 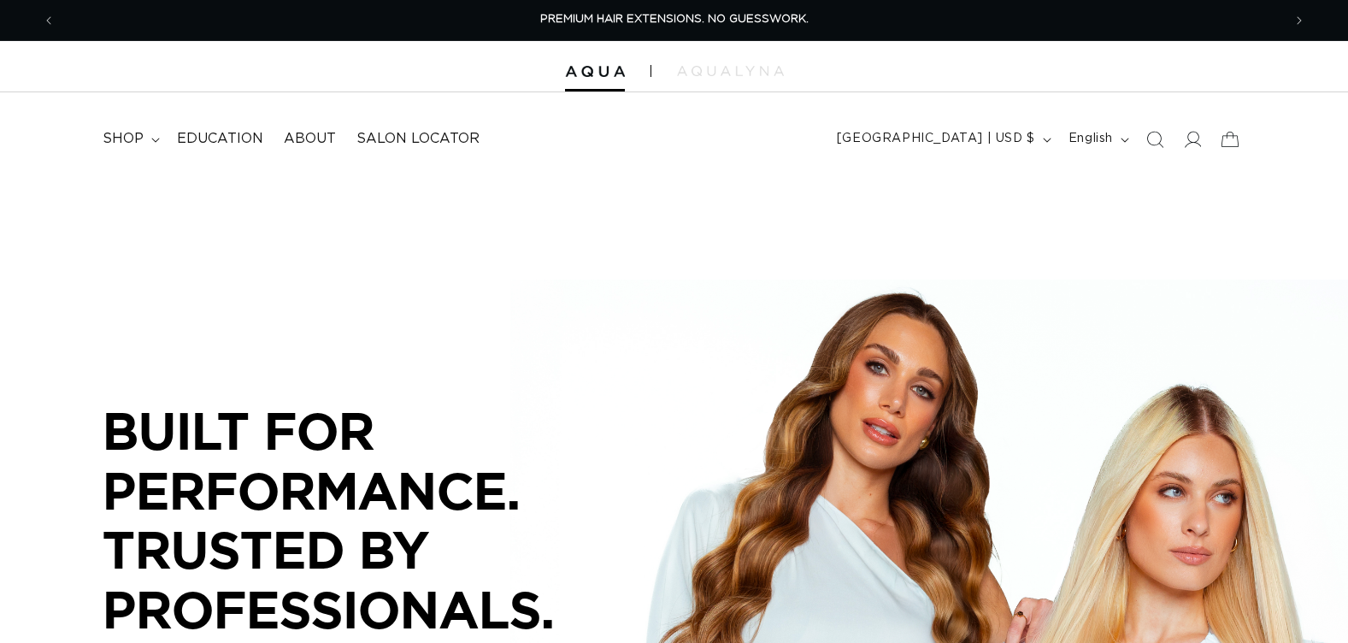 What do you see at coordinates (1155, 139) in the screenshot?
I see `summary: Search` at bounding box center [1155, 139].